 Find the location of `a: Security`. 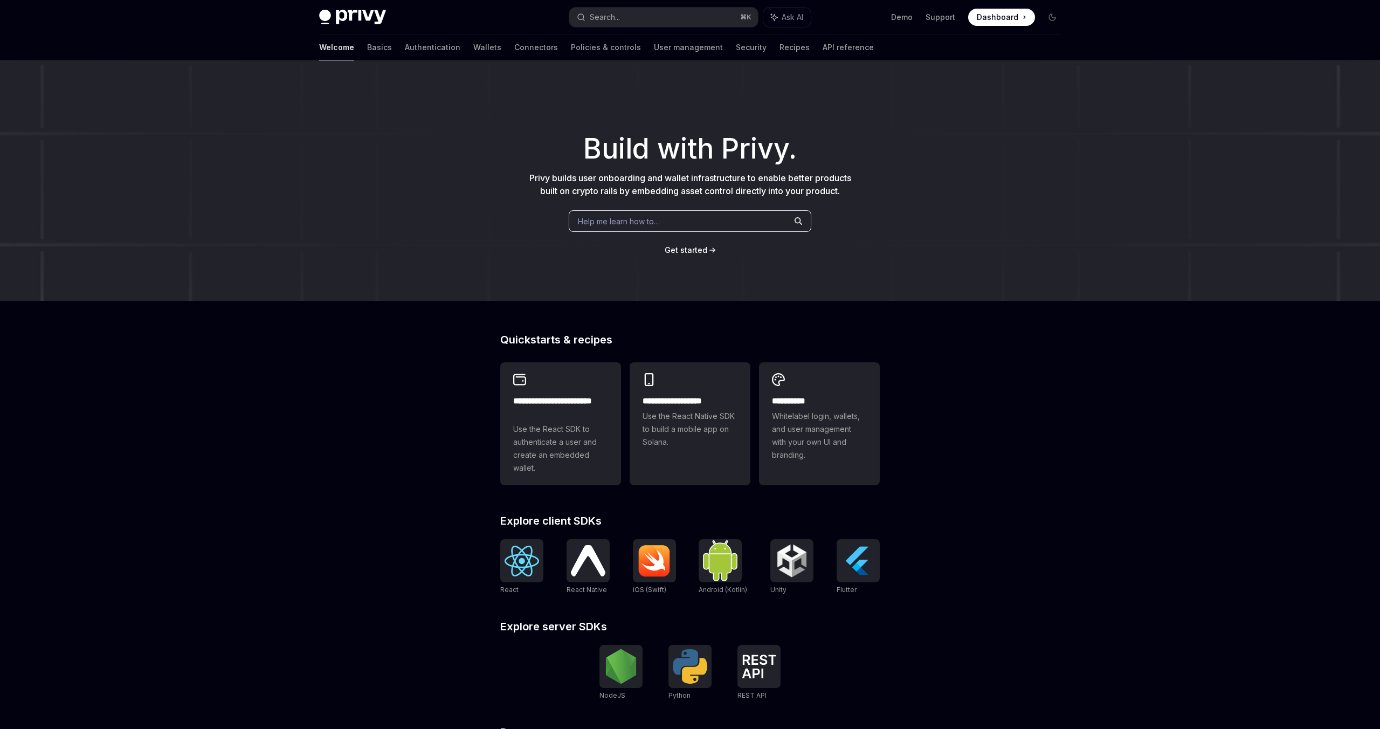

a: Security is located at coordinates (751, 47).